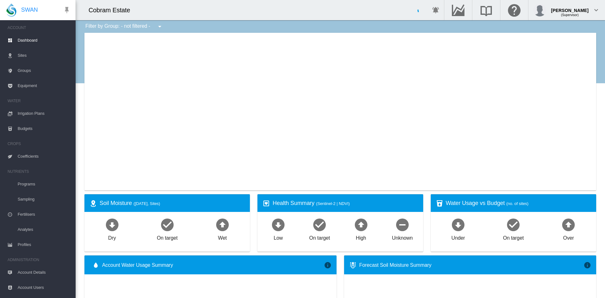 This screenshot has width=605, height=298. What do you see at coordinates (44, 199) in the screenshot?
I see `span: Sampling` at bounding box center [44, 199].